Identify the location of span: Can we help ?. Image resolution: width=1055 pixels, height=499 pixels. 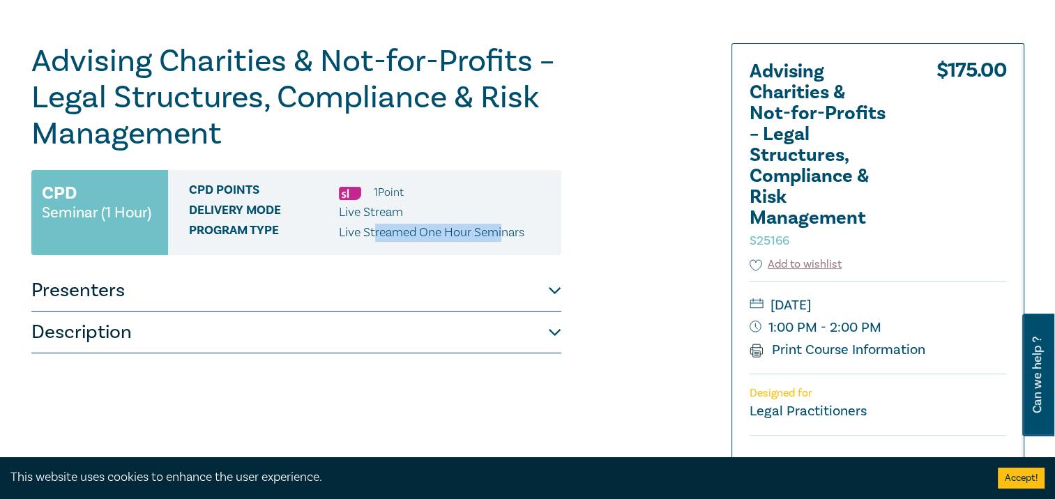
(1037, 375).